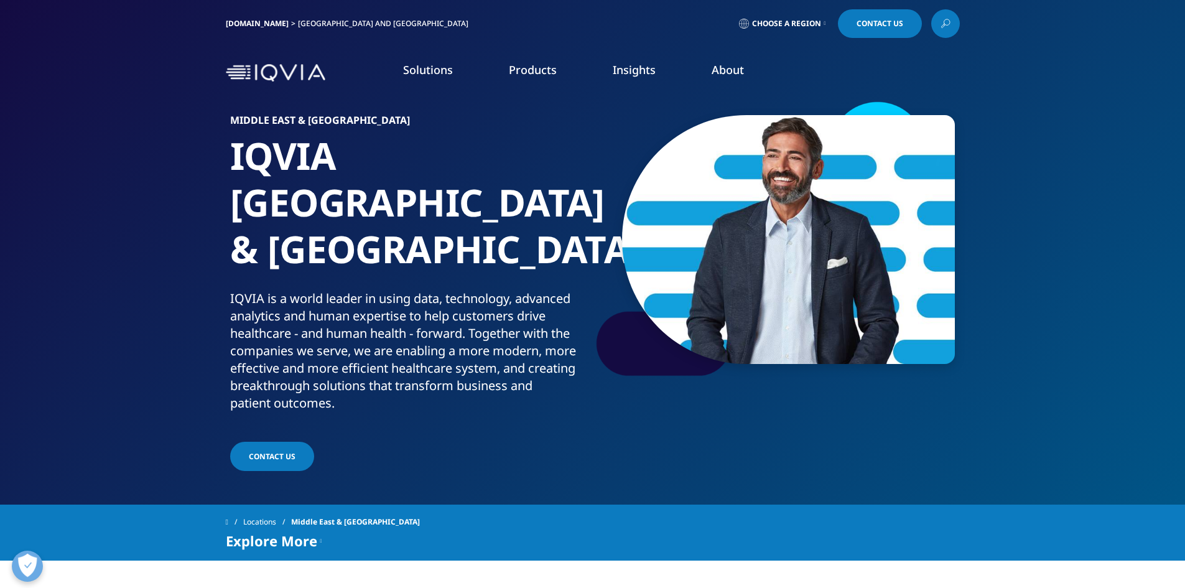 This screenshot has height=588, width=1185. I want to click on a: Insights, so click(634, 70).